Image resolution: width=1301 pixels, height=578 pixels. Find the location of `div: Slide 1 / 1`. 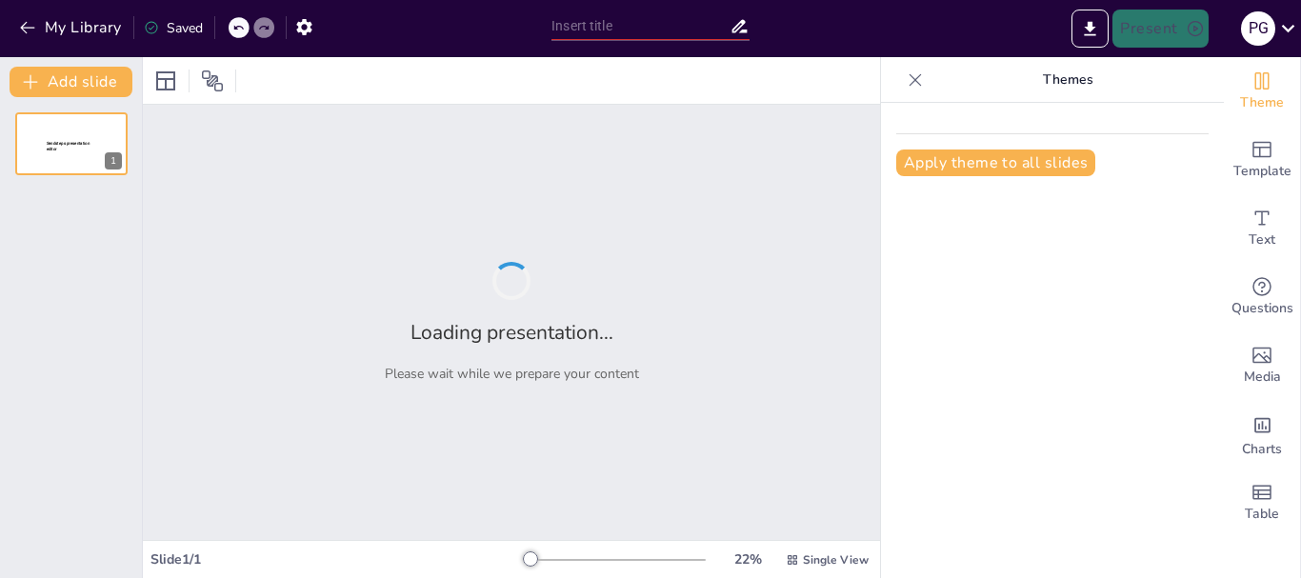

div: Slide 1 / 1 is located at coordinates (336, 559).